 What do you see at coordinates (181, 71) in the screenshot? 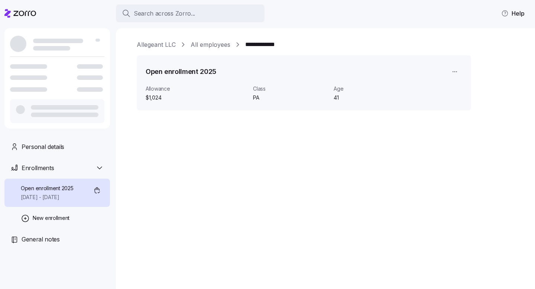
I see `h1: Open enrollment 2025` at bounding box center [181, 71].